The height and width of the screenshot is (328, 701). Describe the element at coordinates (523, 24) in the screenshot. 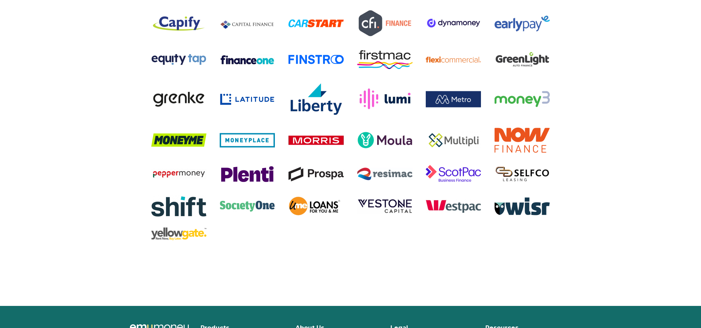

I see `img: EarlyPay` at that location.